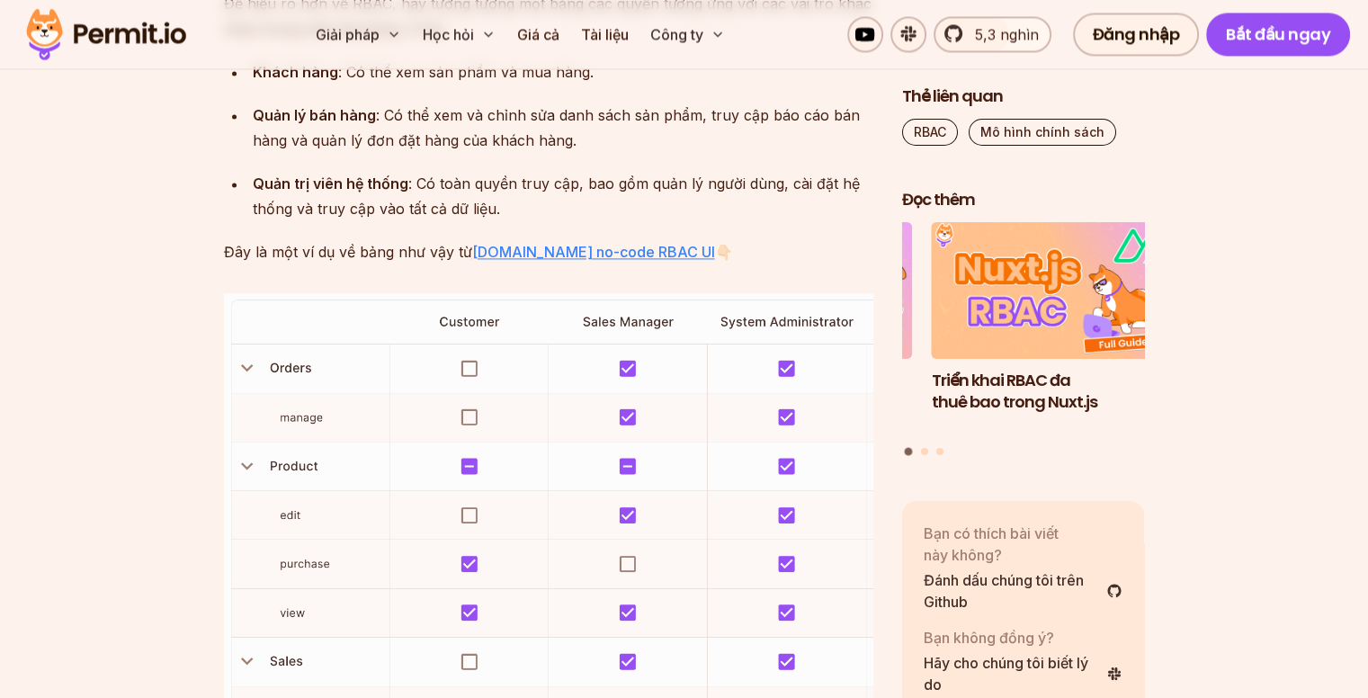  Describe the element at coordinates (1053, 291) in the screenshot. I see `img: Triển khai RBAC đa thuê bao trong Nuxt.js` at that location.